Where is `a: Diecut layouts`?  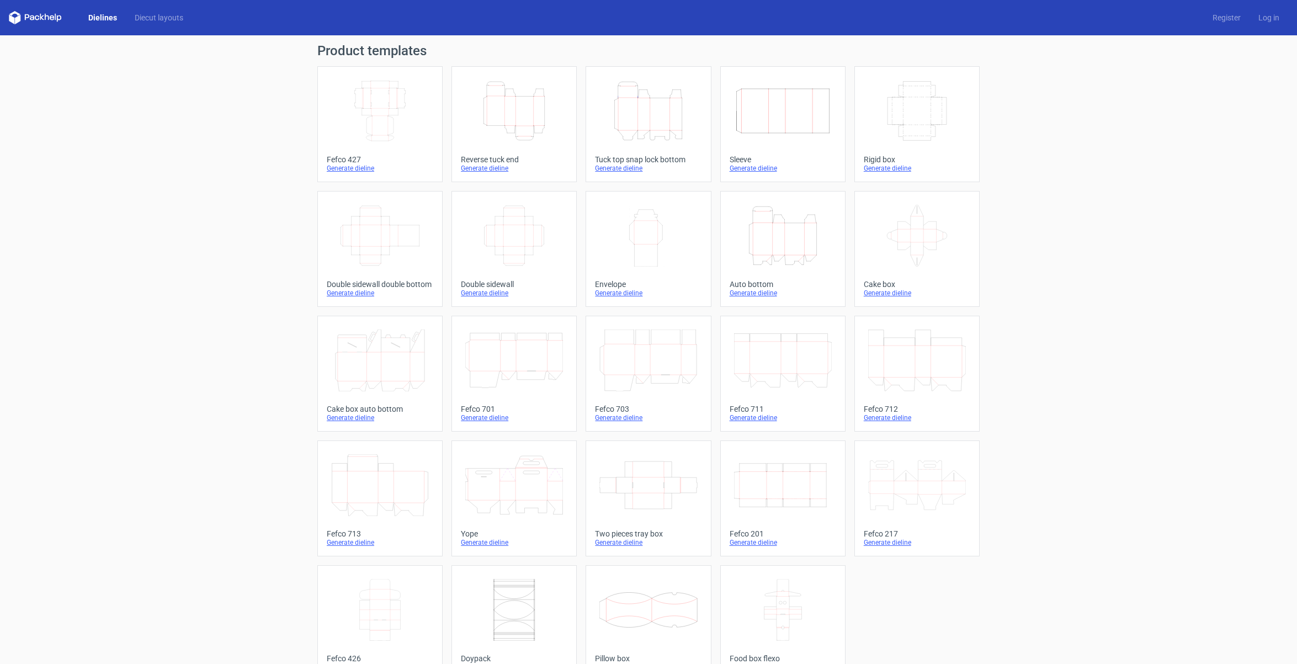 a: Diecut layouts is located at coordinates (159, 18).